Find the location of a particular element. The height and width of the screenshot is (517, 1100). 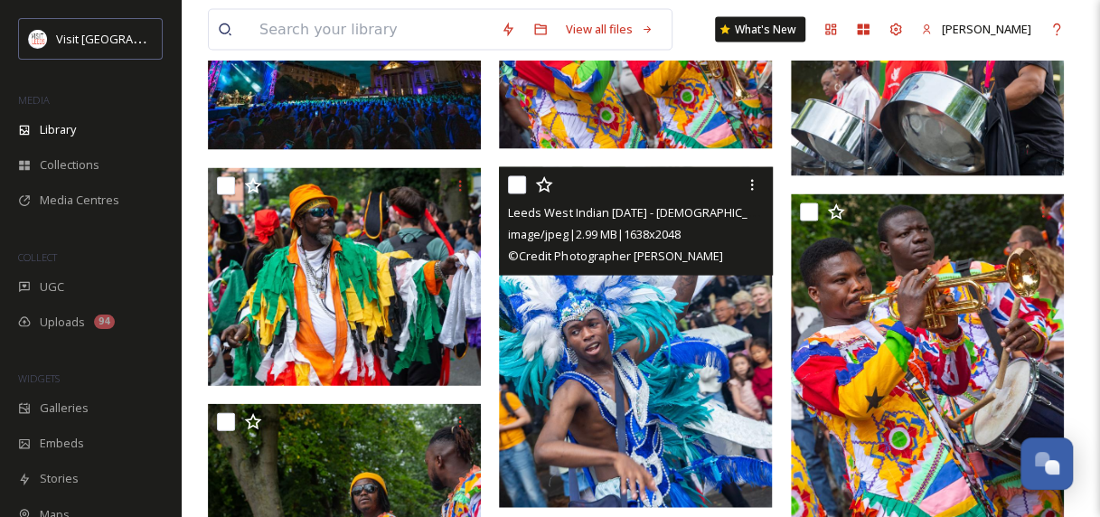

img: download%20(3).png is located at coordinates (38, 39).